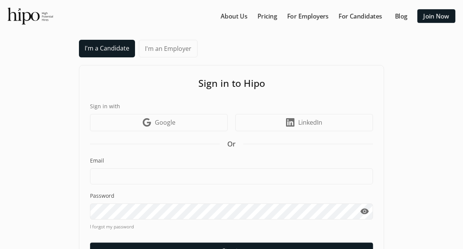  I want to click on button: For Employers, so click(308, 16).